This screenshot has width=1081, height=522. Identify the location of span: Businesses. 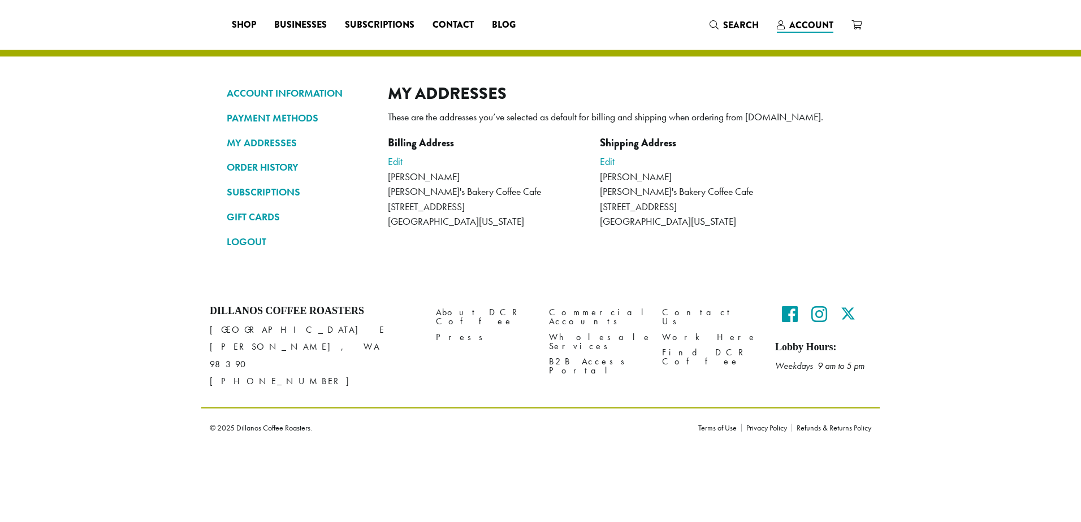
(300, 25).